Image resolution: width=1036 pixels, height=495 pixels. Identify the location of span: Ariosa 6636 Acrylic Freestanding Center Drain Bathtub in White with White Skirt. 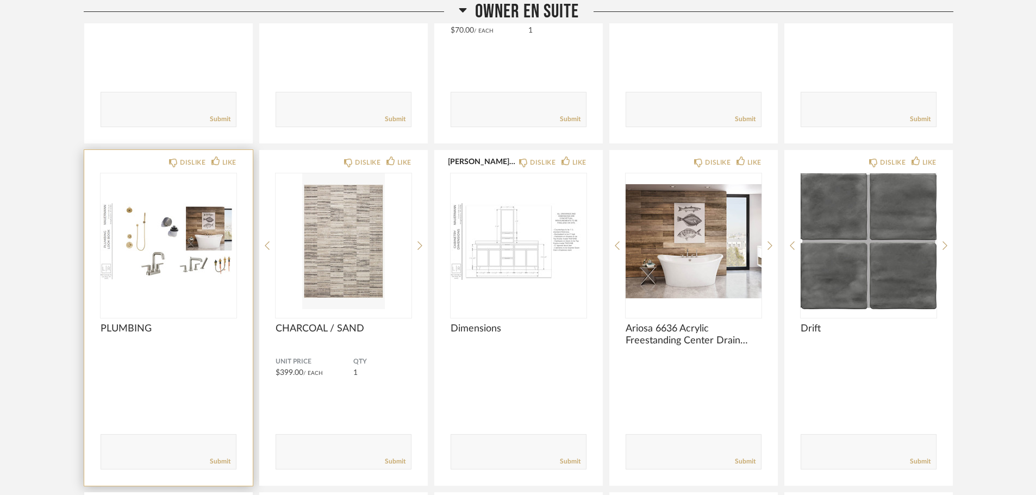
(693, 335).